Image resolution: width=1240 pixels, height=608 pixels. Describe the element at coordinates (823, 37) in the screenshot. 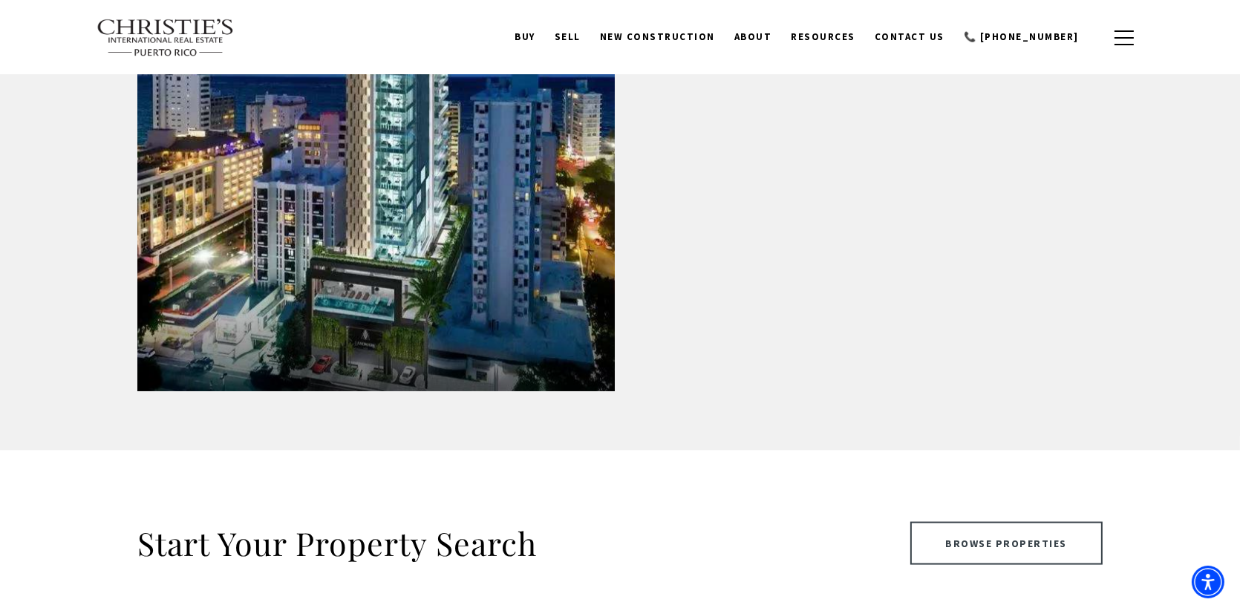

I see `a: Resources` at that location.